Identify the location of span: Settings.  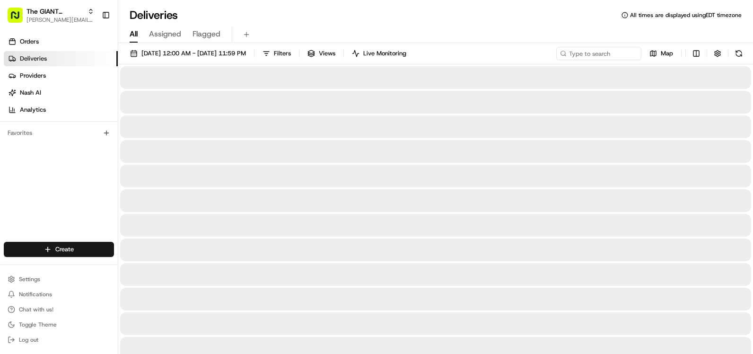
(29, 279).